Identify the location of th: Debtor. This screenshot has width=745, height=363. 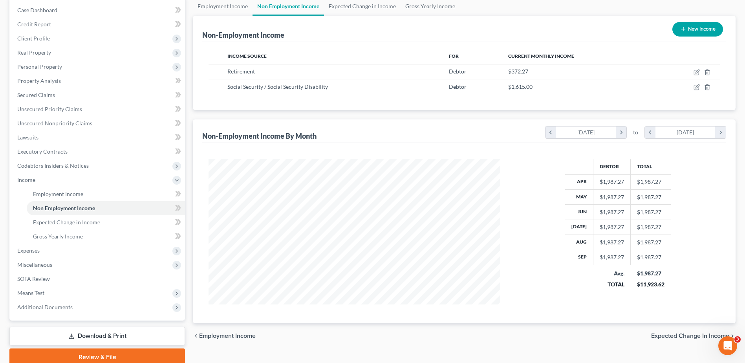
(612, 166).